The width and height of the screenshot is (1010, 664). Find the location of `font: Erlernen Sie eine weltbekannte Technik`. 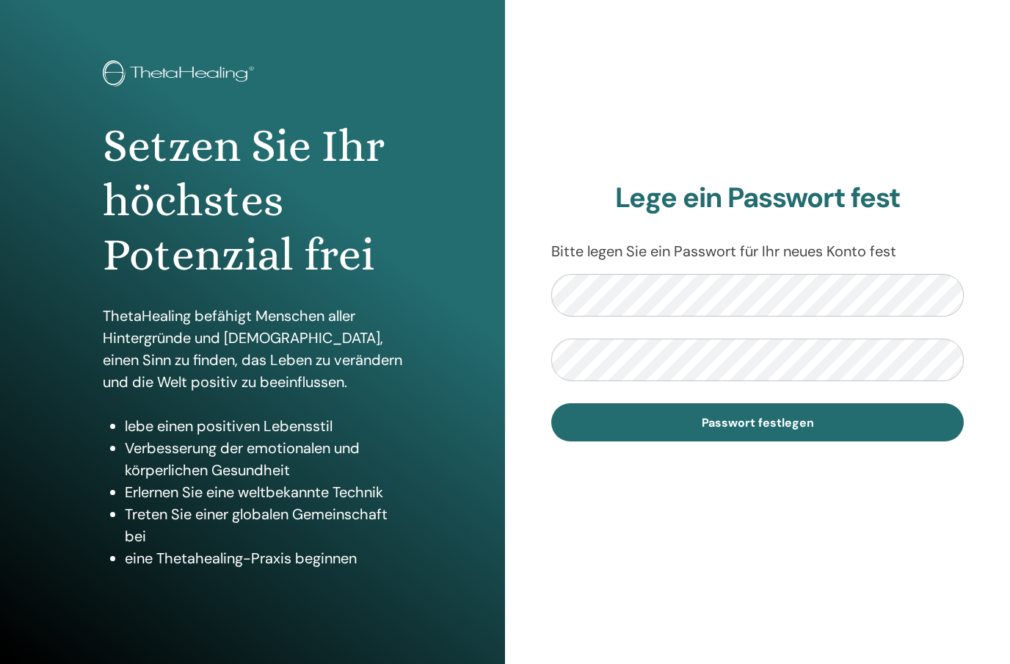

font: Erlernen Sie eine weltbekannte Technik is located at coordinates (254, 492).